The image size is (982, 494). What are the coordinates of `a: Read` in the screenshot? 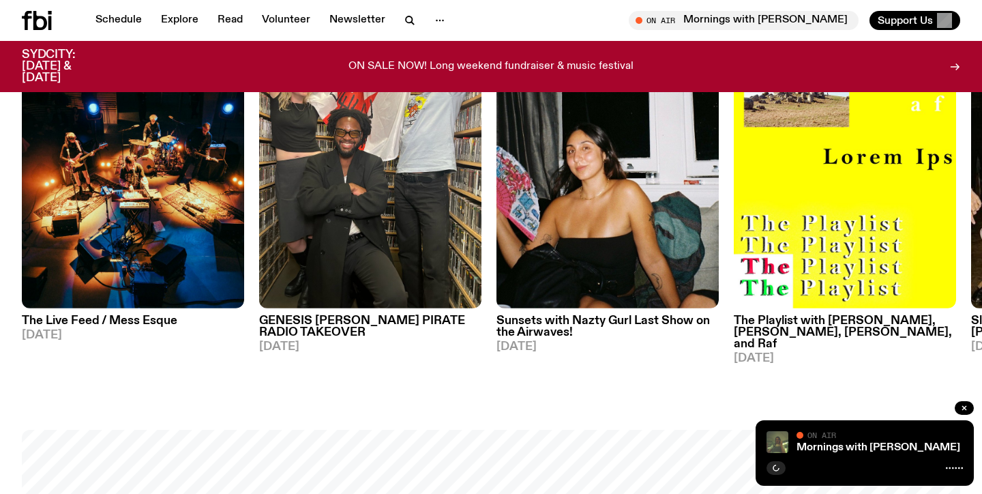 It's located at (230, 20).